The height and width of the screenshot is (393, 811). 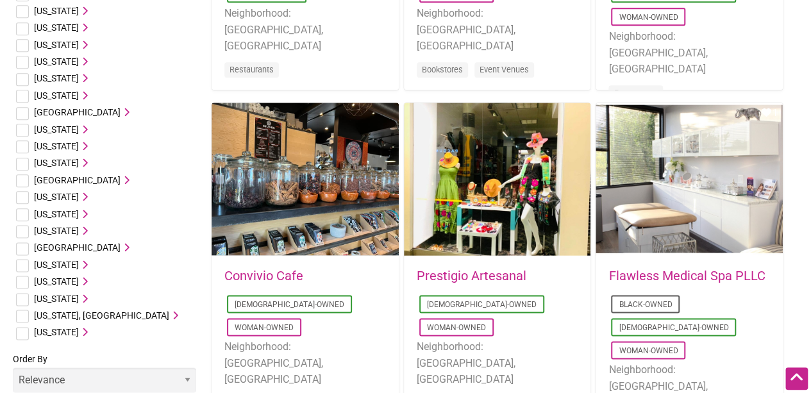 What do you see at coordinates (264, 276) in the screenshot?
I see `a: Convivio Cafe` at bounding box center [264, 276].